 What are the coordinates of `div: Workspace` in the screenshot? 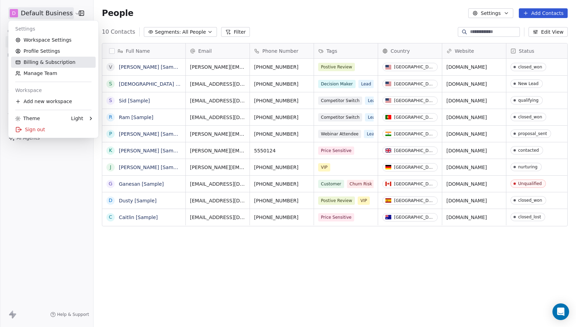 It's located at (53, 90).